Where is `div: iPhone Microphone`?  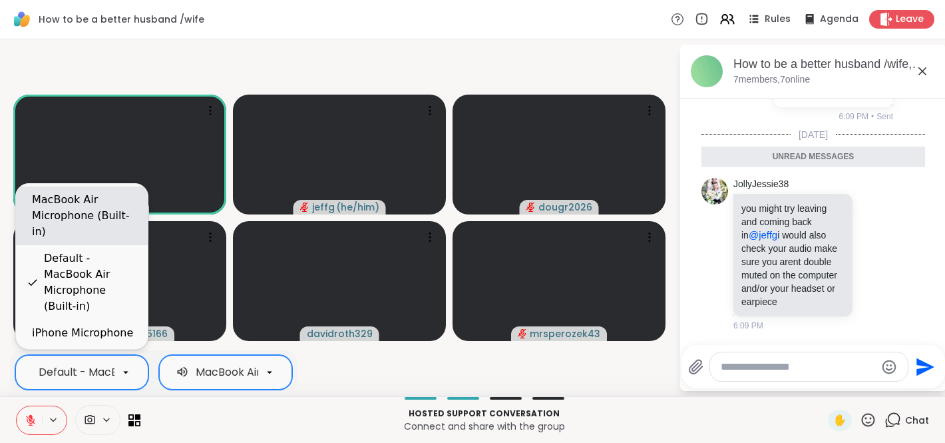 div: iPhone Microphone is located at coordinates (83, 333).